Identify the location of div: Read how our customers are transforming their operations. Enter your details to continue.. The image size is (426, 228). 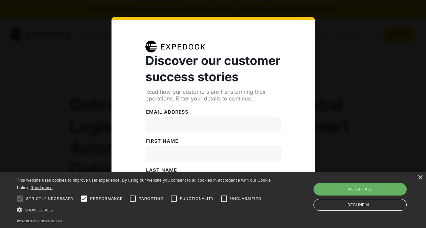
(213, 95).